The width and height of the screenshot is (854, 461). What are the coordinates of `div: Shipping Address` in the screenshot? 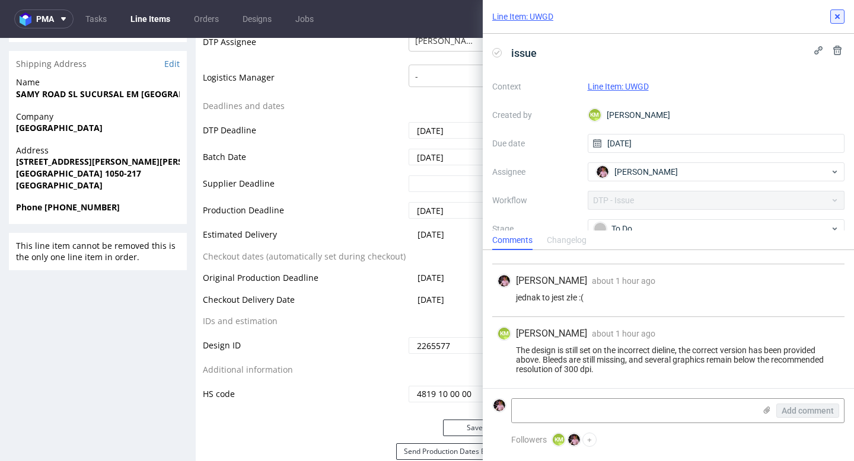 It's located at (98, 26).